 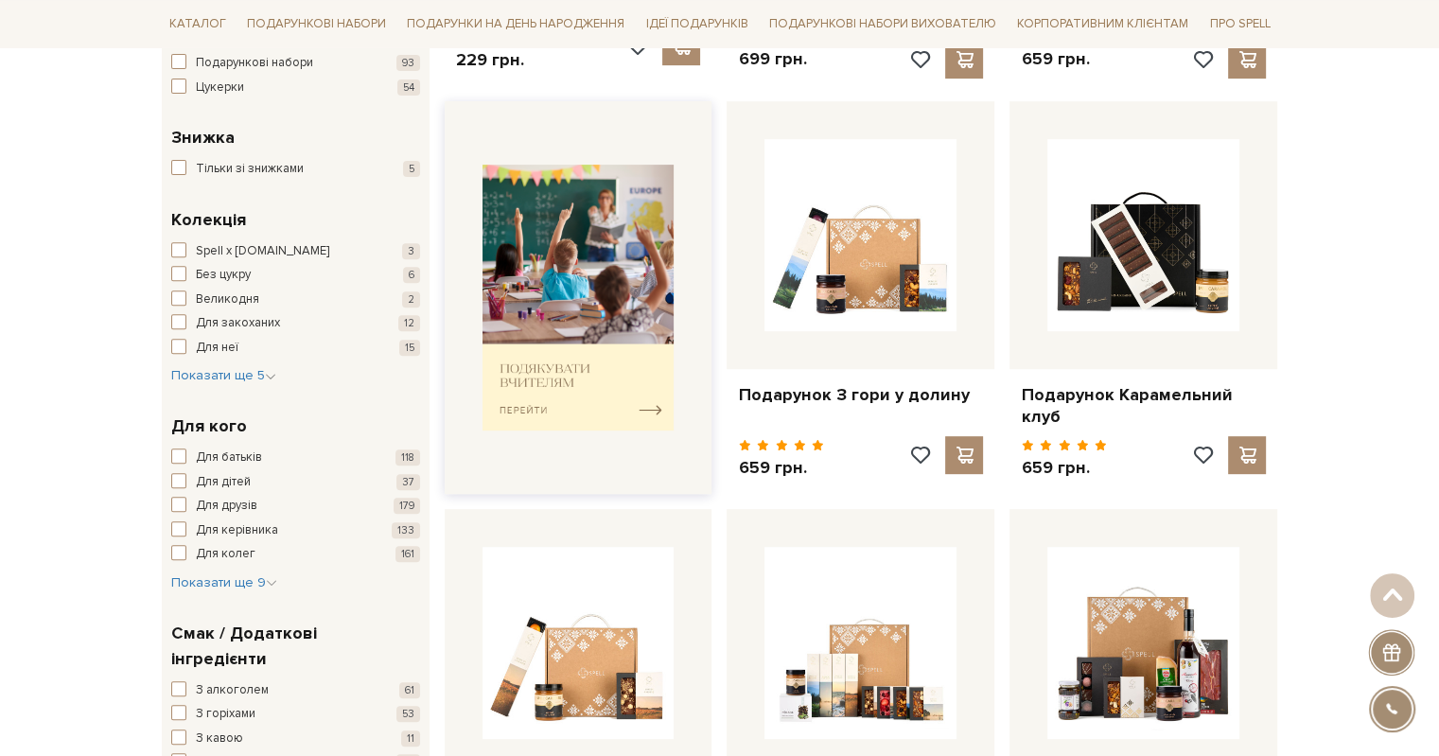 I want to click on span: 53, so click(x=408, y=714).